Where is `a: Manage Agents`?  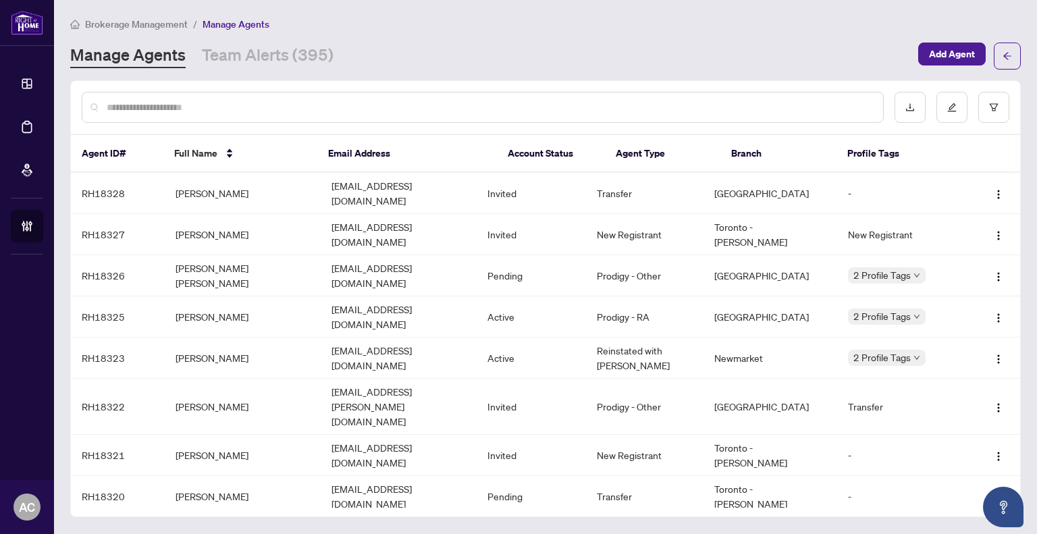 a: Manage Agents is located at coordinates (128, 56).